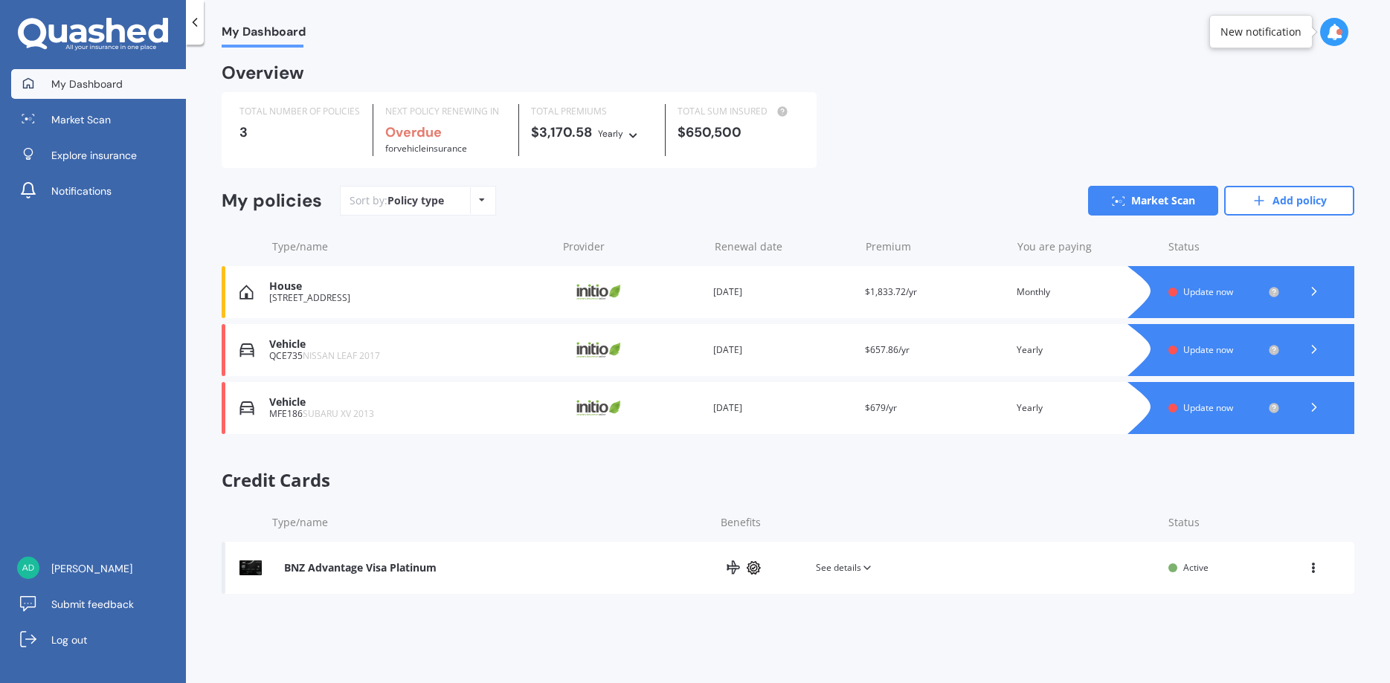  I want to click on a: Add policy, so click(1289, 201).